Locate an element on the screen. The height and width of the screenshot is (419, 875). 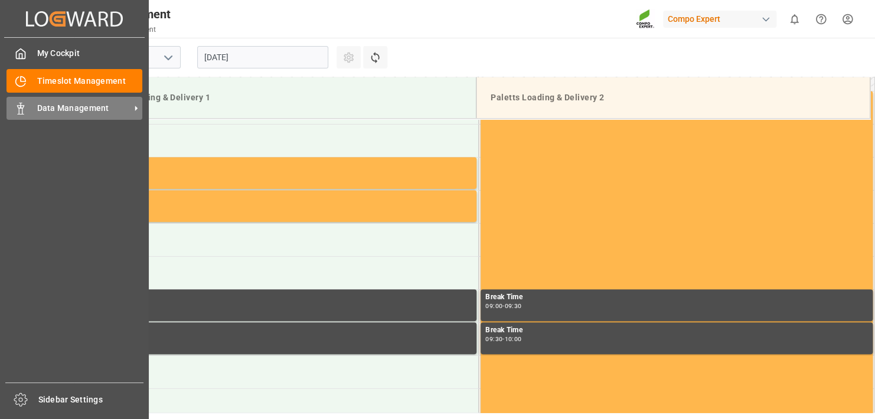
span: My Cockpit is located at coordinates (90, 53).